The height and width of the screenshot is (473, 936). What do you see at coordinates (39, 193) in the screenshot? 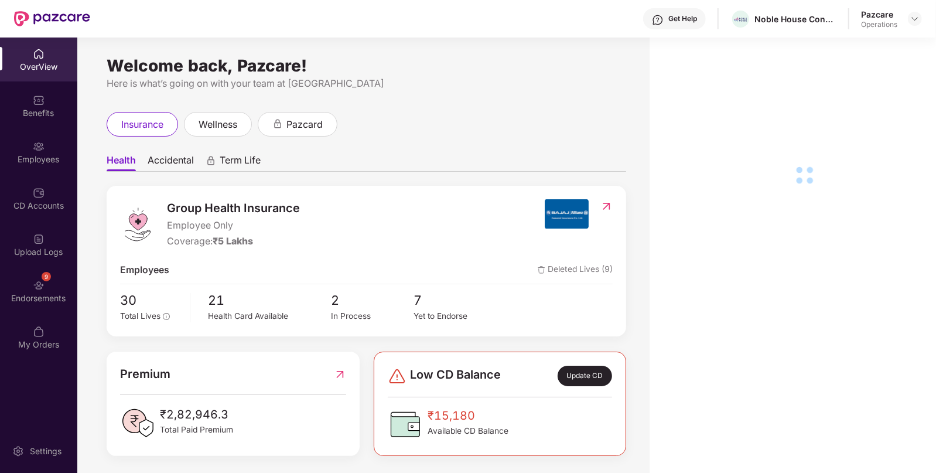
I see `img: svg+xml;base64,PHN2ZyBpZD0iQ0RfQWNjb3VudHMiIGRhdGEtbmFtZT0iQ0QgQWNjb3VudHMiIHhtbG5zPSJodHRwOi8vd3...` at bounding box center [39, 193].